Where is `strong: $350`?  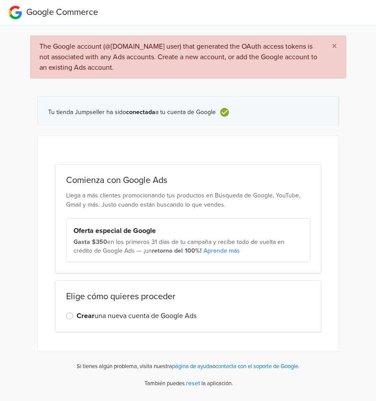
strong: $350 is located at coordinates (99, 241).